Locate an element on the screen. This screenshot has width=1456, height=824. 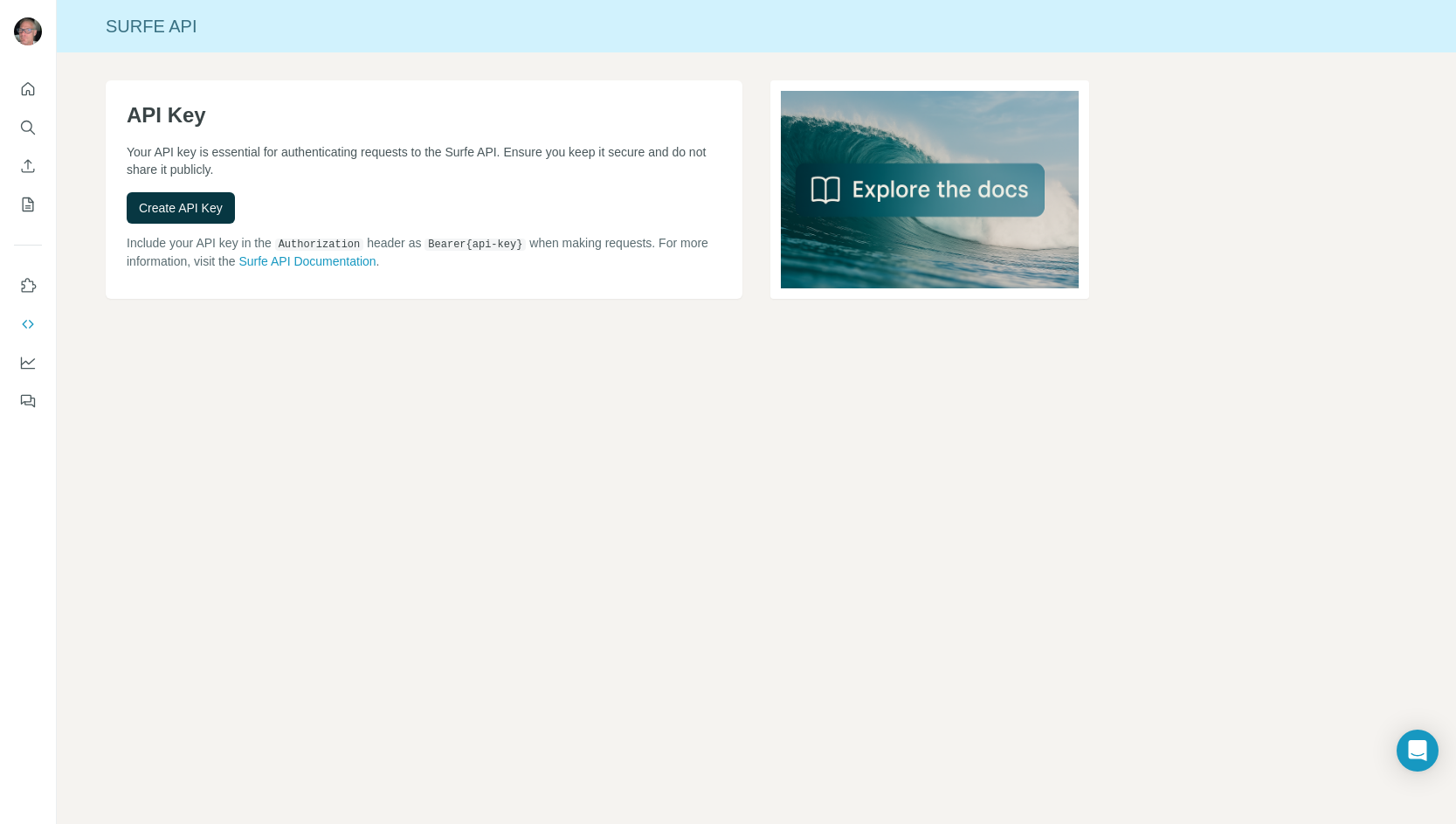
p: Include your API key in the header as when making requests. For more information, visit the . is located at coordinates (423, 252).